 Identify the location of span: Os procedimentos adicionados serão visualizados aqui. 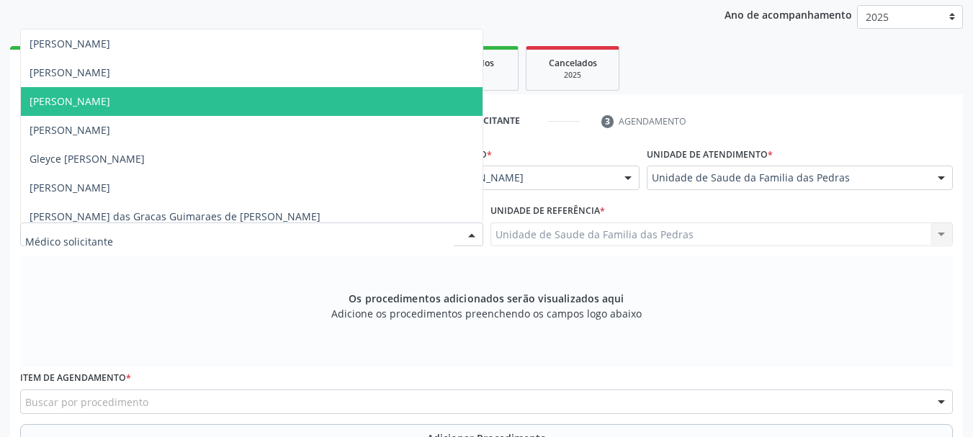
(486, 298).